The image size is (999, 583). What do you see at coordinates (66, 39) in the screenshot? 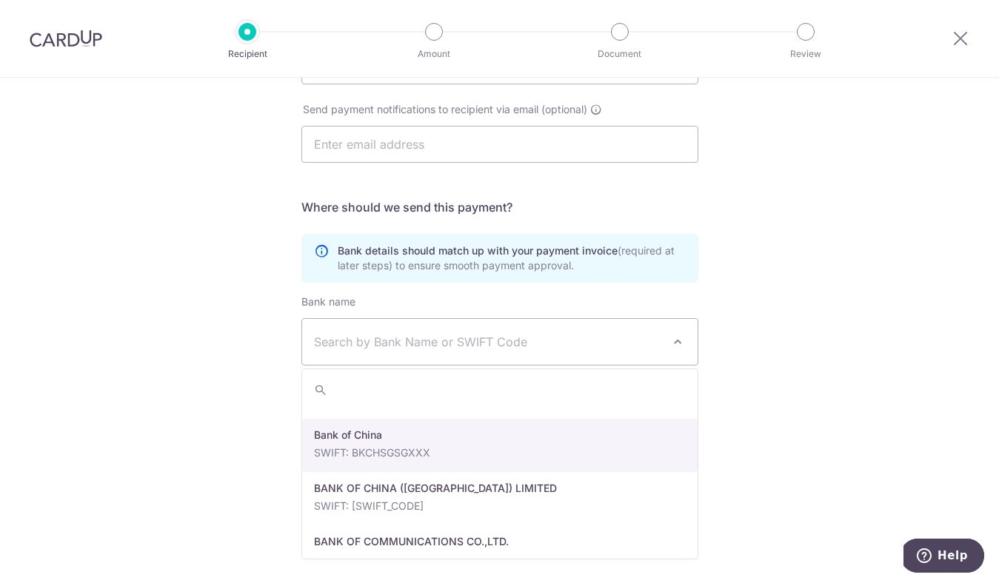
I see `img: CardUp` at bounding box center [66, 39].